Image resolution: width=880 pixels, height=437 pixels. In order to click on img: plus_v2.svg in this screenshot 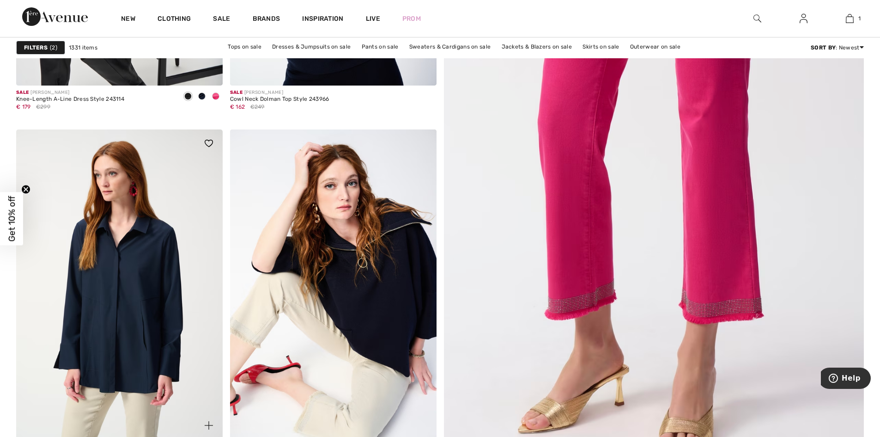, I will do `click(209, 425)`.